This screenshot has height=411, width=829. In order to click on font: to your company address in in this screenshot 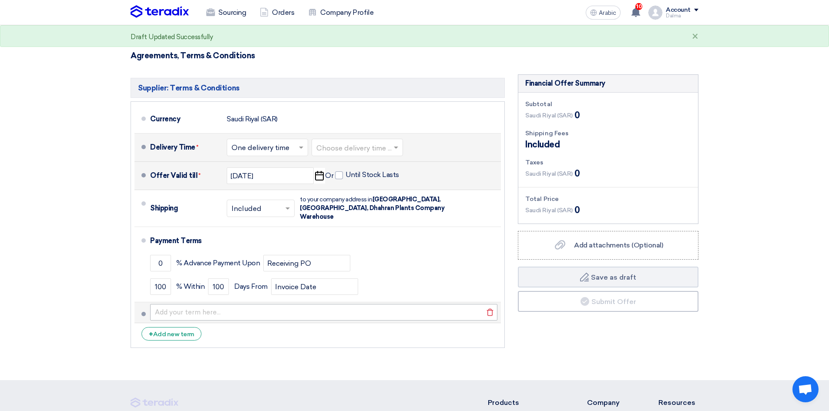, I will do `click(336, 199)`.